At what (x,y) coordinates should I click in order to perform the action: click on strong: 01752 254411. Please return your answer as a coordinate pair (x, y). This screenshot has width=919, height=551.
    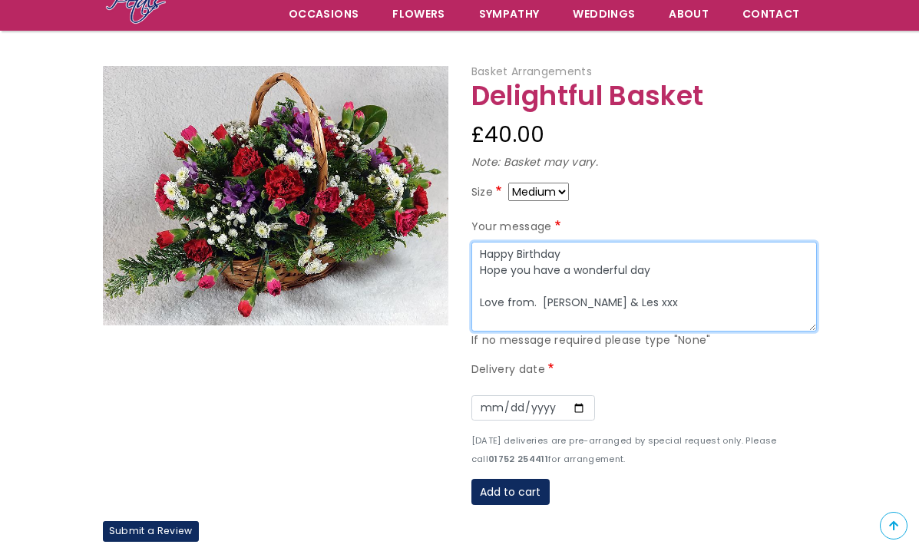
    Looking at the image, I should click on (518, 459).